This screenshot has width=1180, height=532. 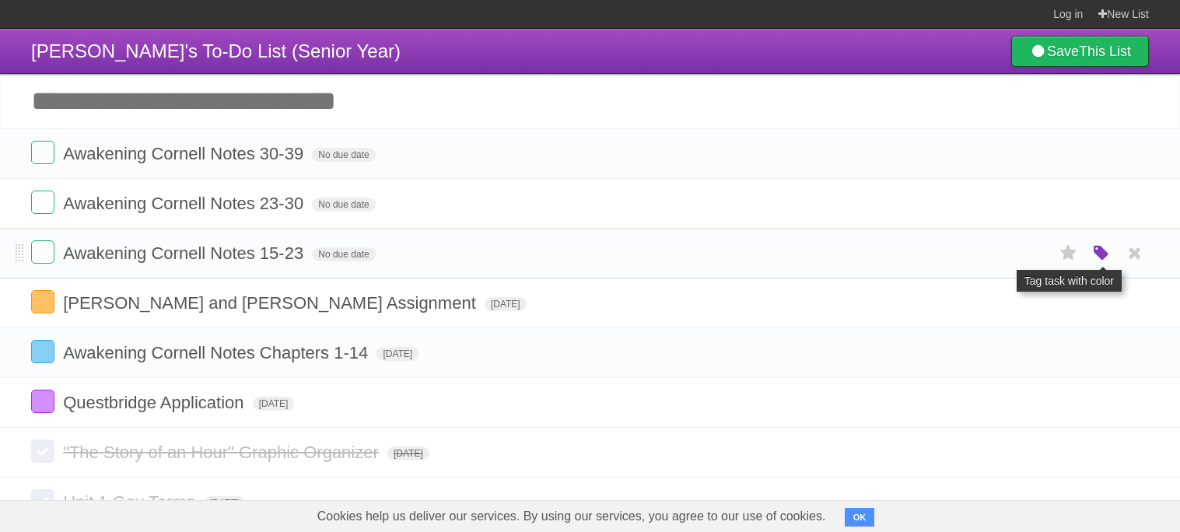 I want to click on span: Awakening Cornell Notes 15-23, so click(x=185, y=253).